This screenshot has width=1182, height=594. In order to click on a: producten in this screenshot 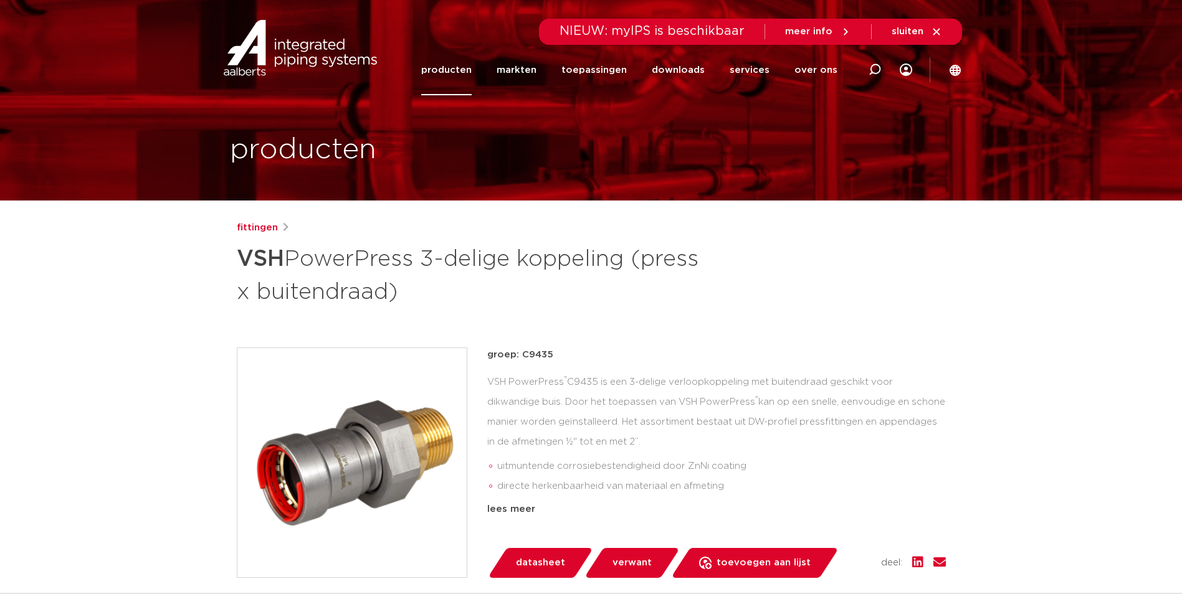, I will do `click(446, 70)`.